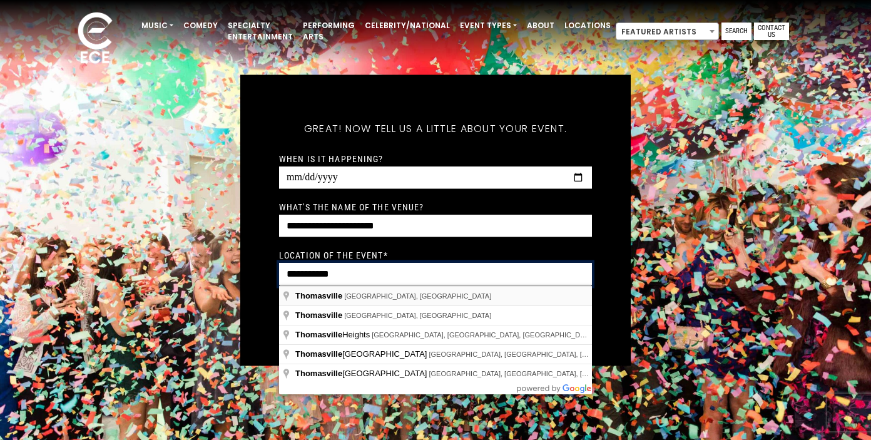  What do you see at coordinates (736, 31) in the screenshot?
I see `a: Search` at bounding box center [736, 31].